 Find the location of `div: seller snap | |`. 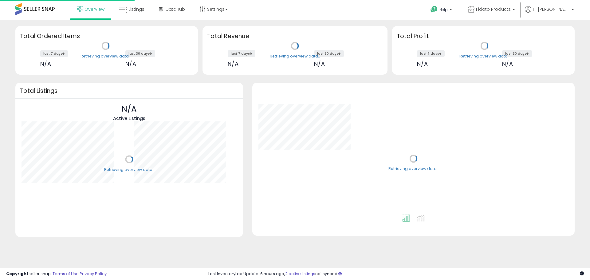

div: seller snap | | is located at coordinates (56, 274).